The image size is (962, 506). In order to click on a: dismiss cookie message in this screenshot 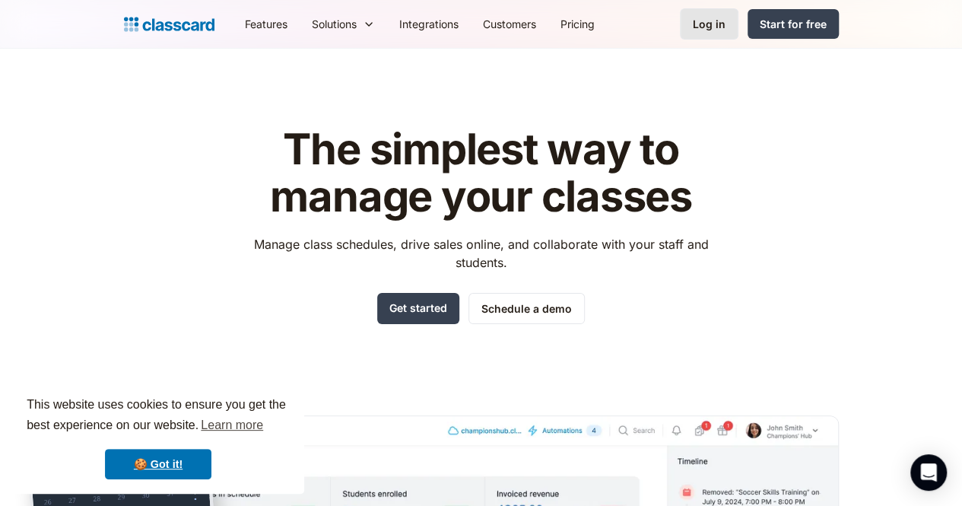, I will do `click(158, 464)`.